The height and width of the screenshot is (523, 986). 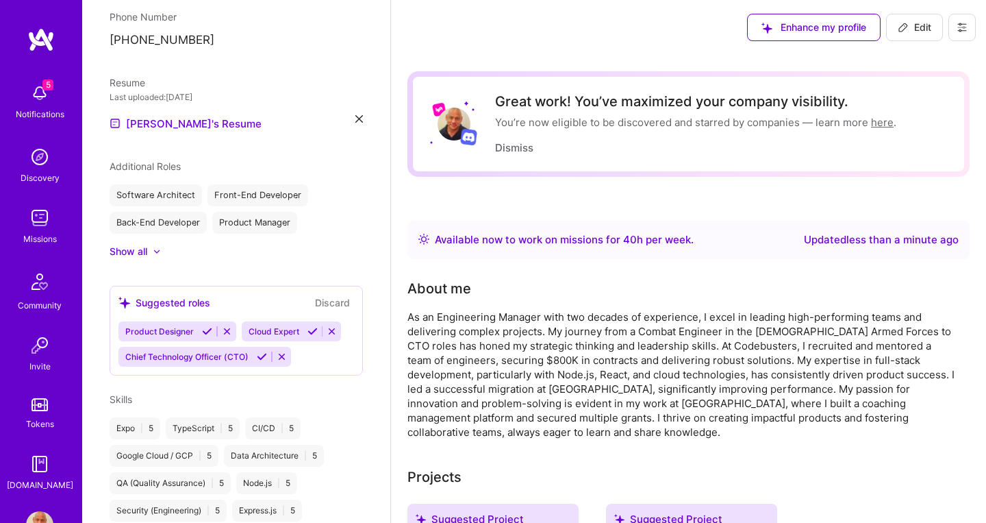 What do you see at coordinates (158, 223) in the screenshot?
I see `div: Back-End Developer` at bounding box center [158, 223].